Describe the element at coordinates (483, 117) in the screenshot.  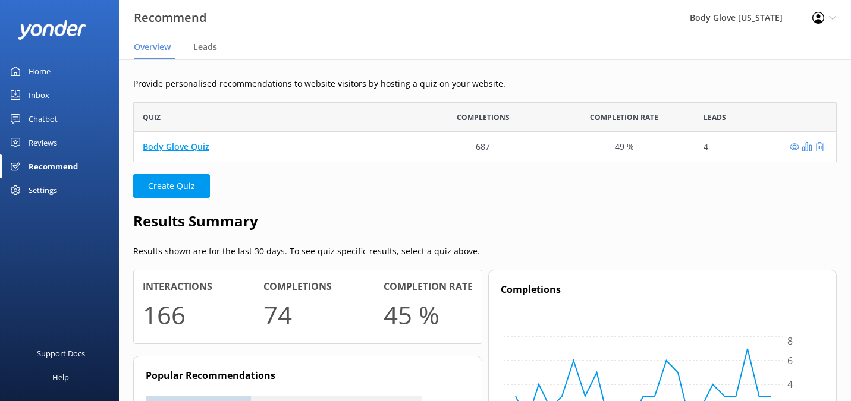
I see `span: Completions` at that location.